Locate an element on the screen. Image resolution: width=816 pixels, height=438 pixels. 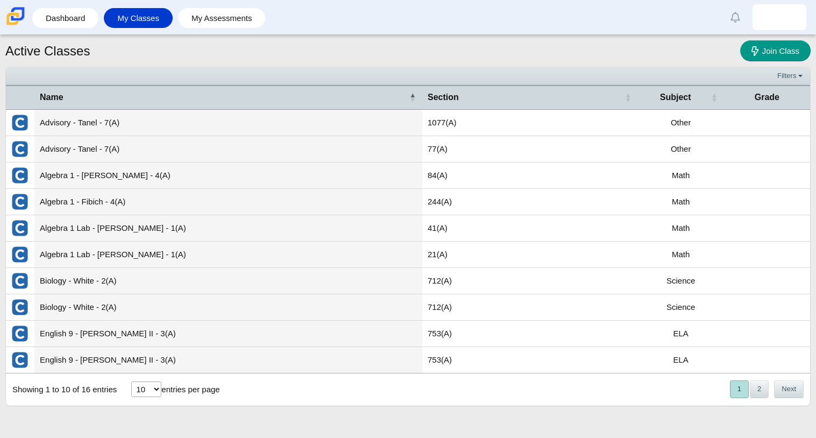
td: 21(A) is located at coordinates (530, 254).